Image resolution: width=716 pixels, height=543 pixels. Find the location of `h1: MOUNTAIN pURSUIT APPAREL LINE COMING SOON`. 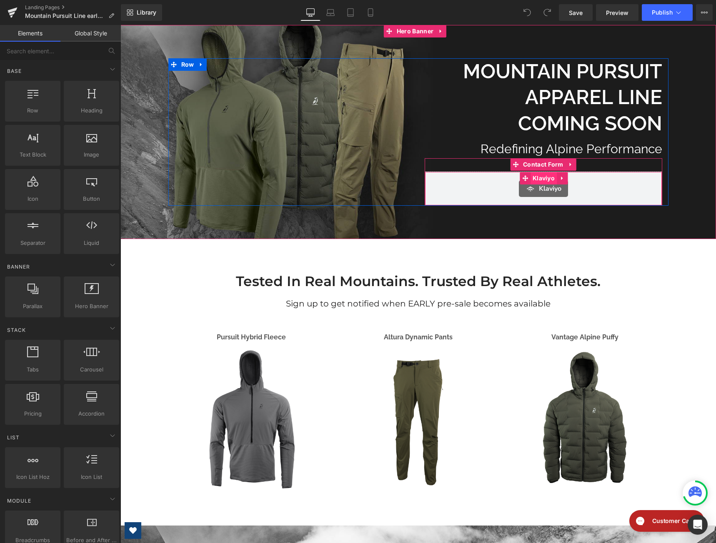

h1: MOUNTAIN pURSUIT APPAREL LINE COMING SOON is located at coordinates (423, 72).